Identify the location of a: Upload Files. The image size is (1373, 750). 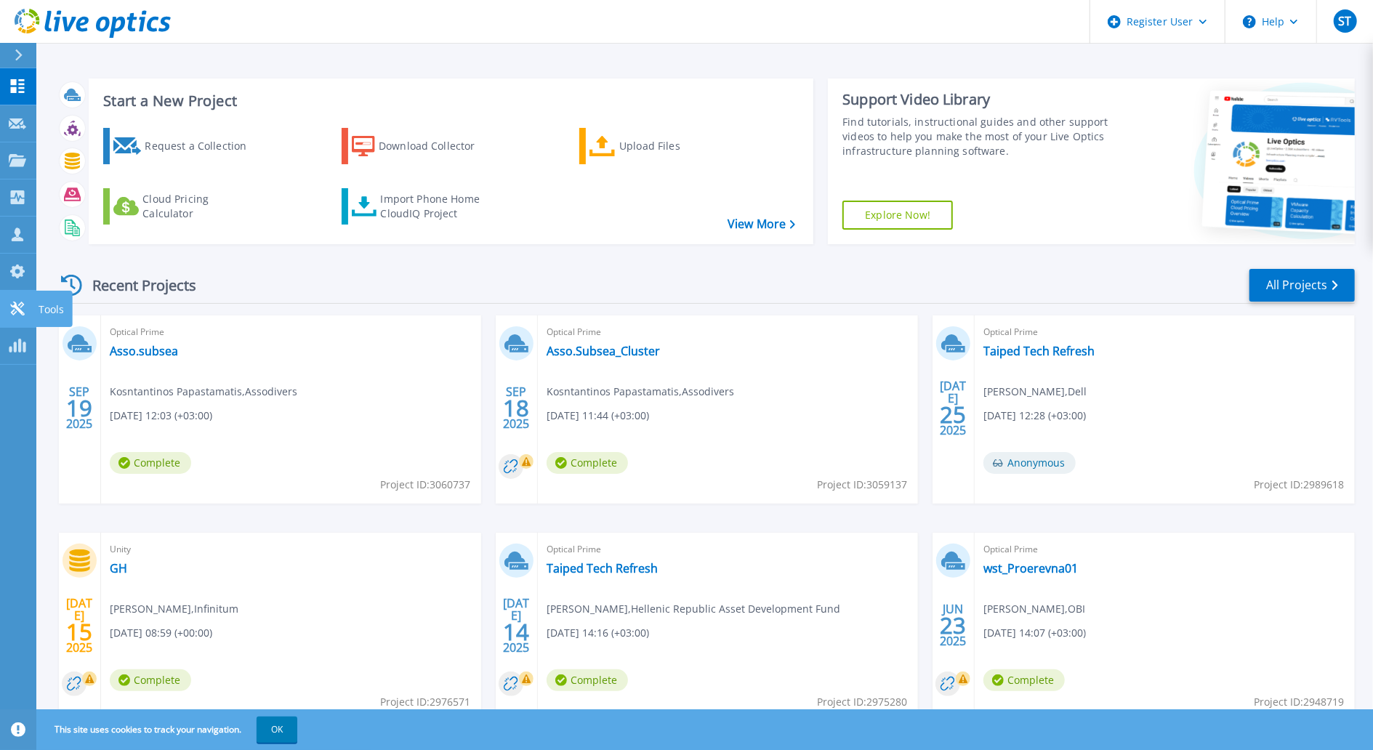
(660, 146).